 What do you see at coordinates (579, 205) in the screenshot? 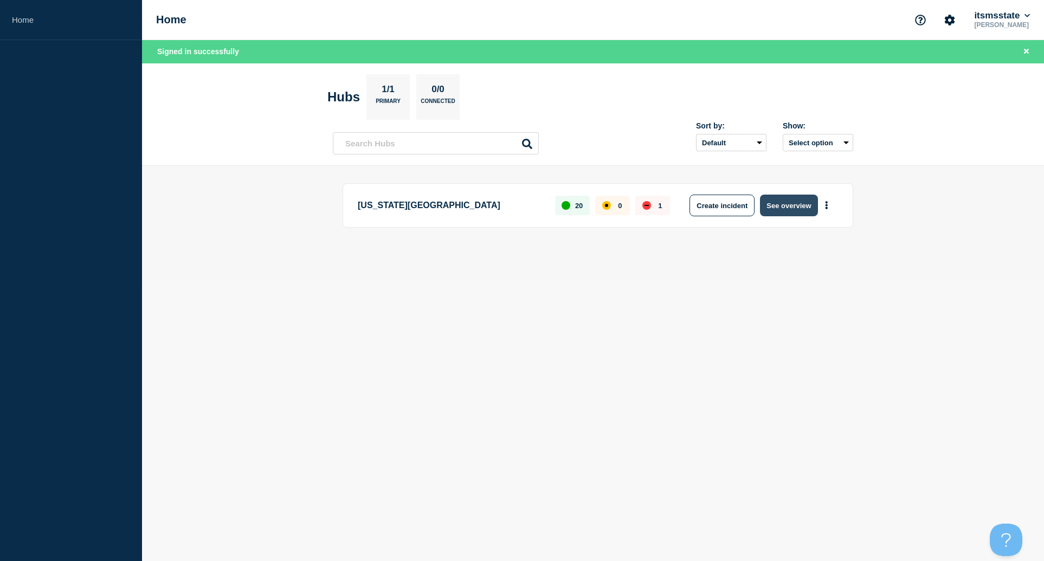
I see `p: 20` at bounding box center [579, 205].